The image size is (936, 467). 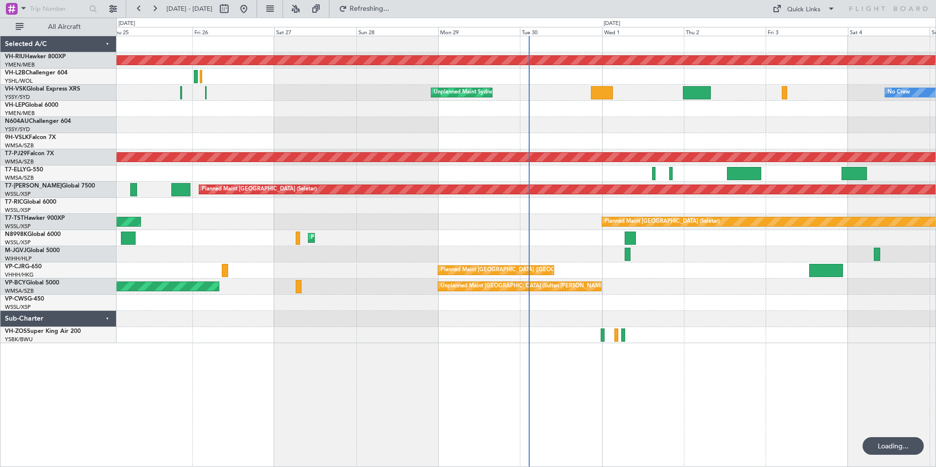 What do you see at coordinates (16, 234) in the screenshot?
I see `span: N8998K` at bounding box center [16, 234].